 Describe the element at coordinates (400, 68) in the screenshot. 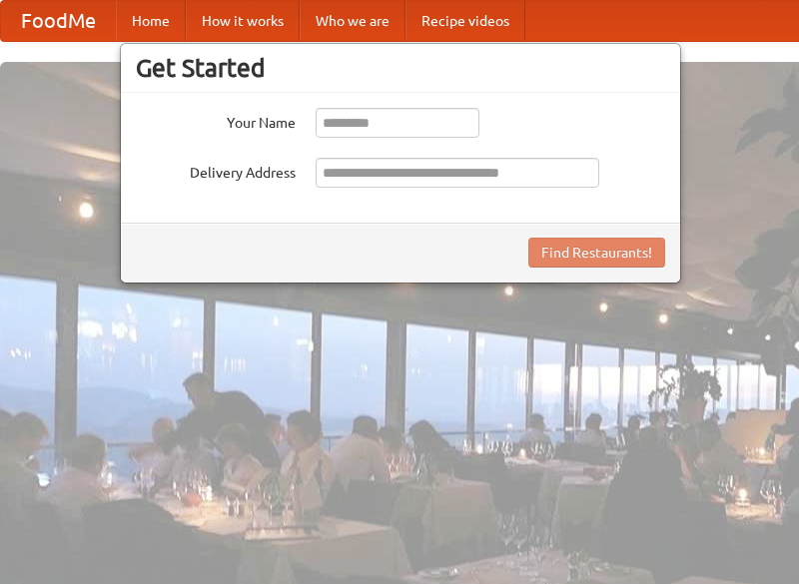

I see `h3: Get Started` at that location.